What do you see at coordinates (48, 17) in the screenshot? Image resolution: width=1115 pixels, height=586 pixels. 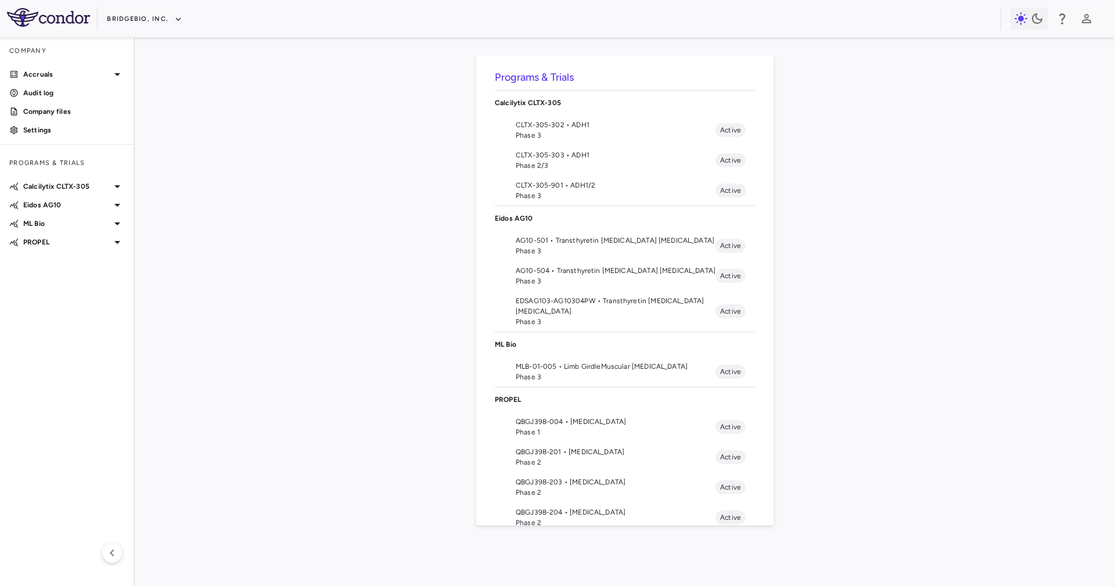 I see `img: logo-full-SnFGN8VE.png` at bounding box center [48, 17].